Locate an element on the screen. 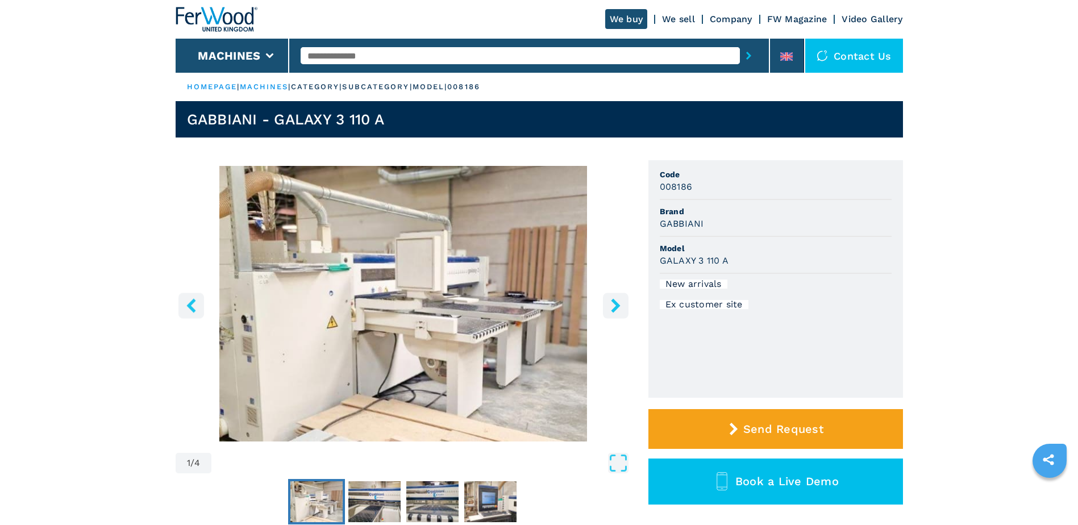  a: sharethis is located at coordinates (1048, 460).